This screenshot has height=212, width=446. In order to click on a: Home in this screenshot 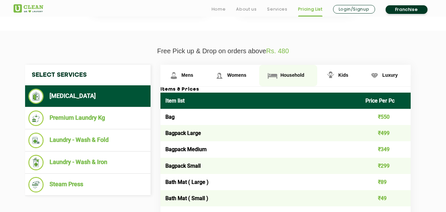, I will do `click(219, 9)`.